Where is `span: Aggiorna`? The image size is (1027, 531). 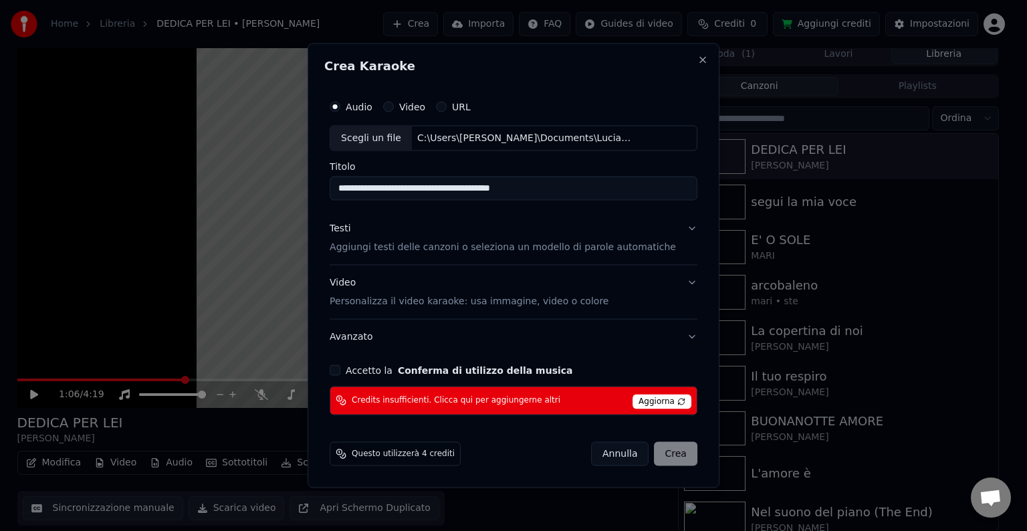 span: Aggiorna is located at coordinates (662, 401).